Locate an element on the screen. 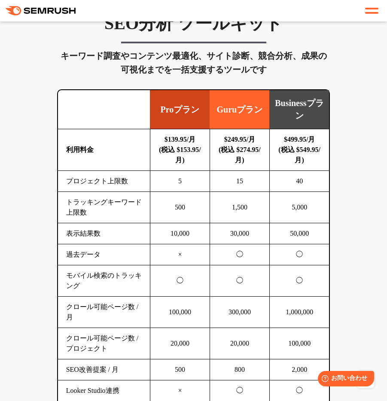  td: 50,000 is located at coordinates (299, 234).